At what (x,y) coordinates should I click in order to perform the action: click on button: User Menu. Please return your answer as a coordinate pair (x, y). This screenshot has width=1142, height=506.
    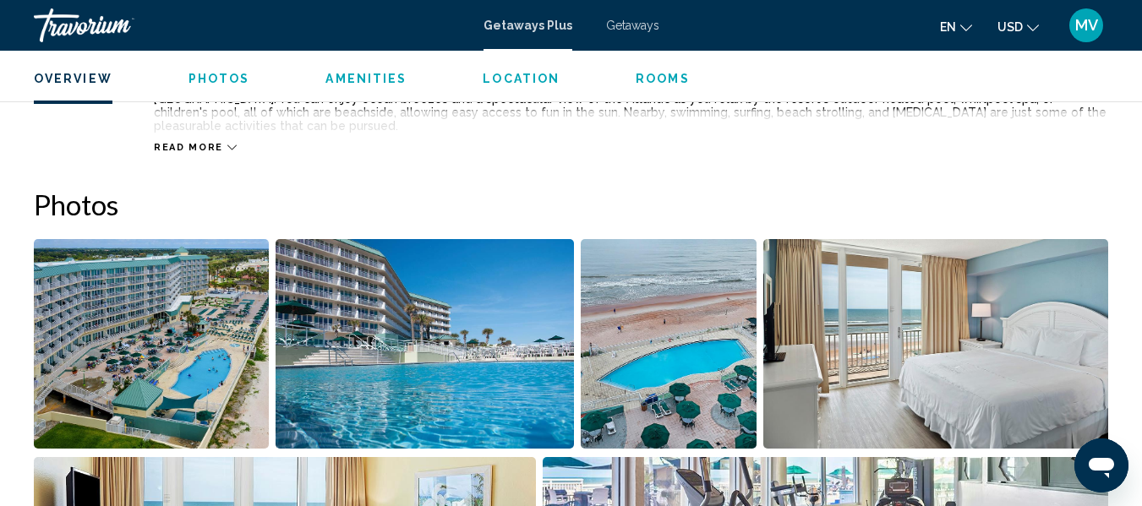
    Looking at the image, I should click on (1086, 25).